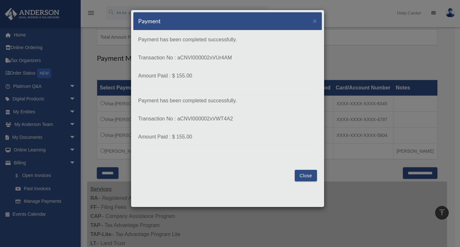  What do you see at coordinates (227, 58) in the screenshot?
I see `p: Transaction No : aCNVI000002xVUr4AM` at bounding box center [227, 58].